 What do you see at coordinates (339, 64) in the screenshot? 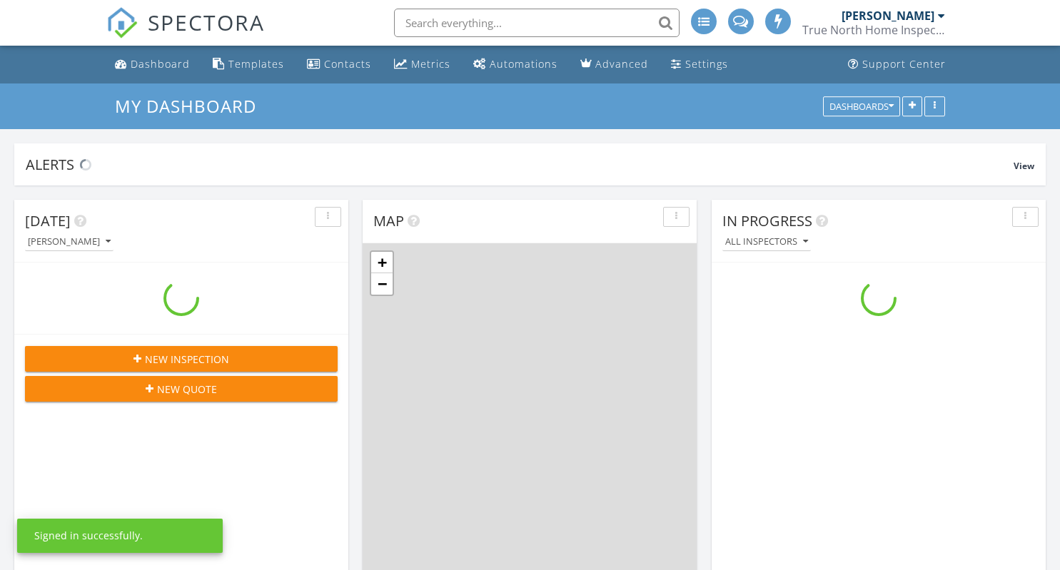
I see `a: Contacts` at bounding box center [339, 64].